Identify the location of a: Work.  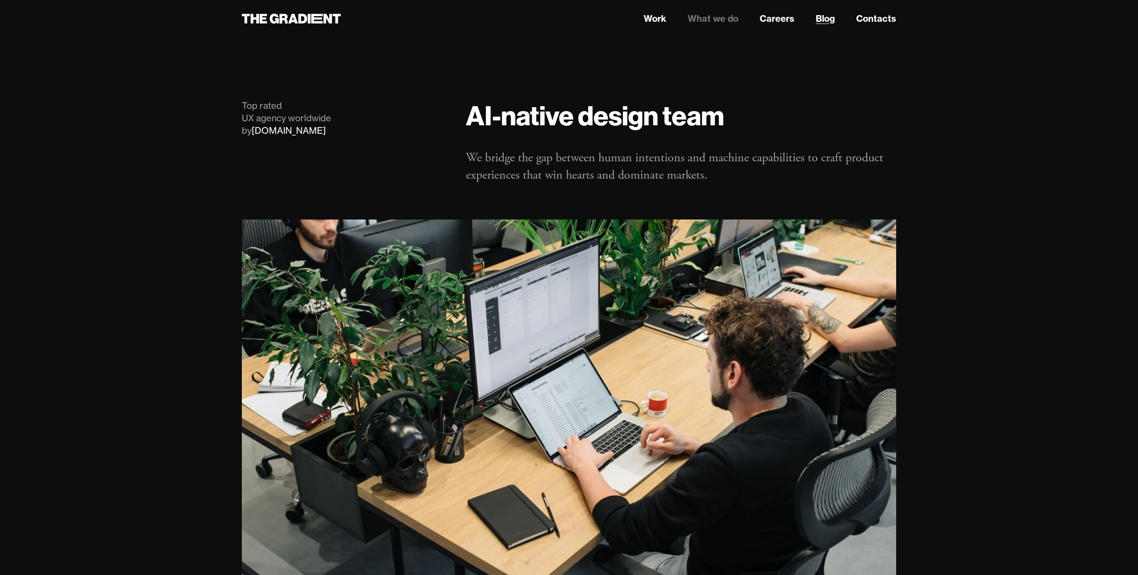
(655, 19).